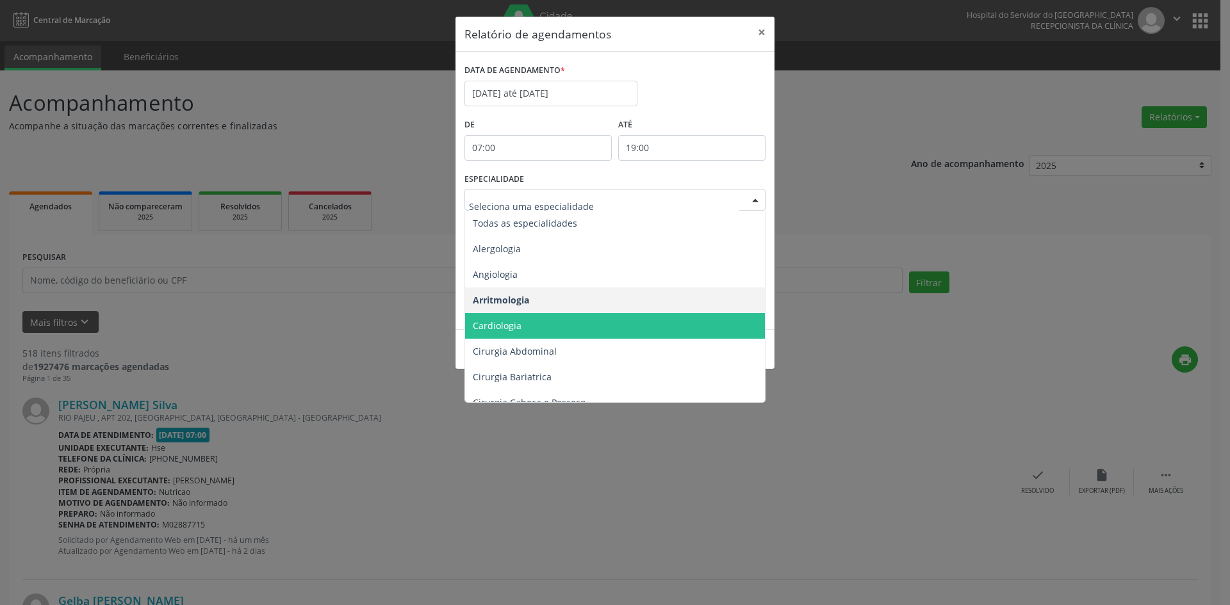 Image resolution: width=1230 pixels, height=605 pixels. I want to click on input: Selecione o horário final, so click(692, 148).